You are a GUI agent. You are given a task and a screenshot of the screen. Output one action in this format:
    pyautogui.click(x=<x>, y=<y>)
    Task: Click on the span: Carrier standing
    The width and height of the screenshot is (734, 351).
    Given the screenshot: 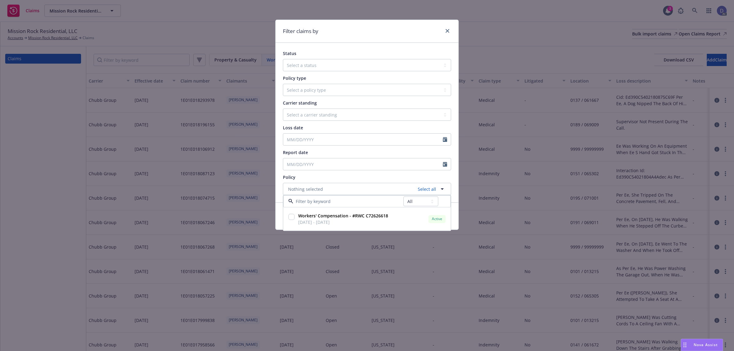 What is the action you would take?
    pyautogui.click(x=300, y=103)
    